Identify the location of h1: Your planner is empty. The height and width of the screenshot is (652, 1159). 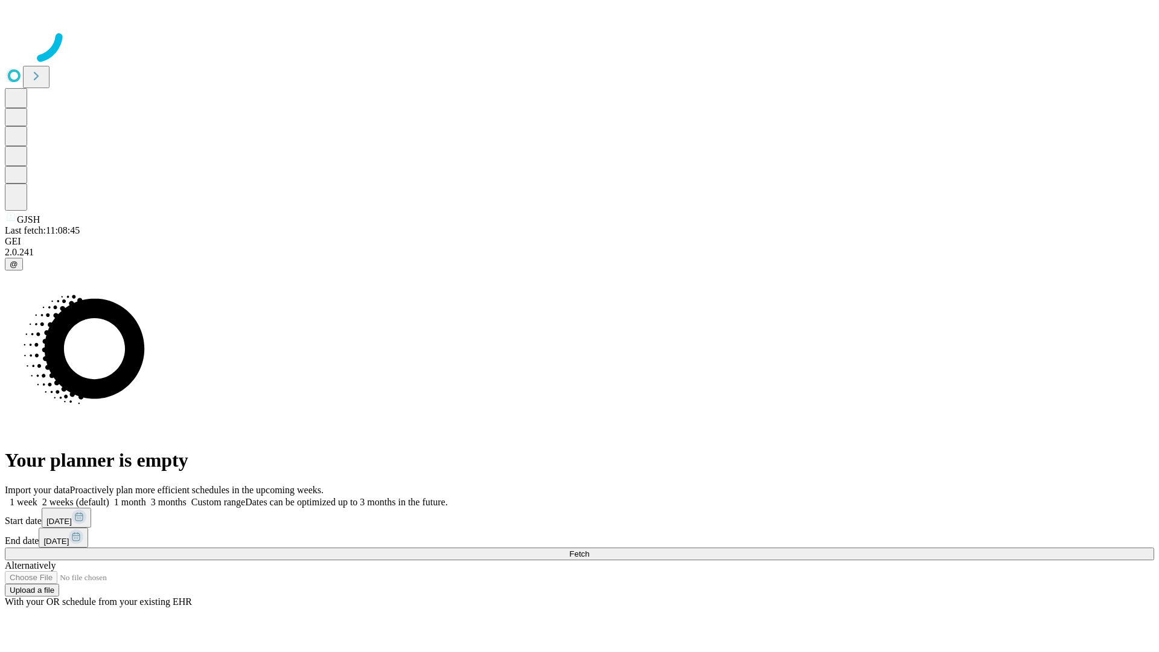
(580, 460).